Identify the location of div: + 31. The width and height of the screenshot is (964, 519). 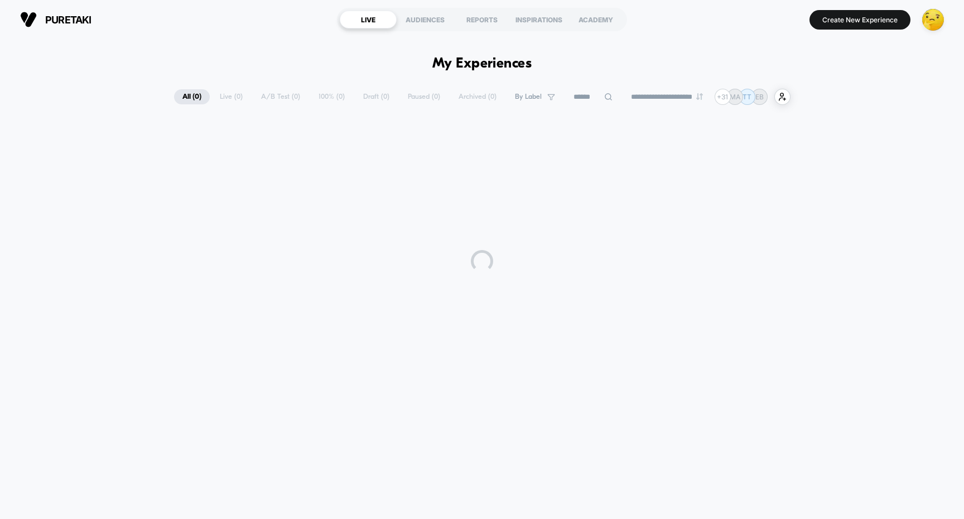
(723, 97).